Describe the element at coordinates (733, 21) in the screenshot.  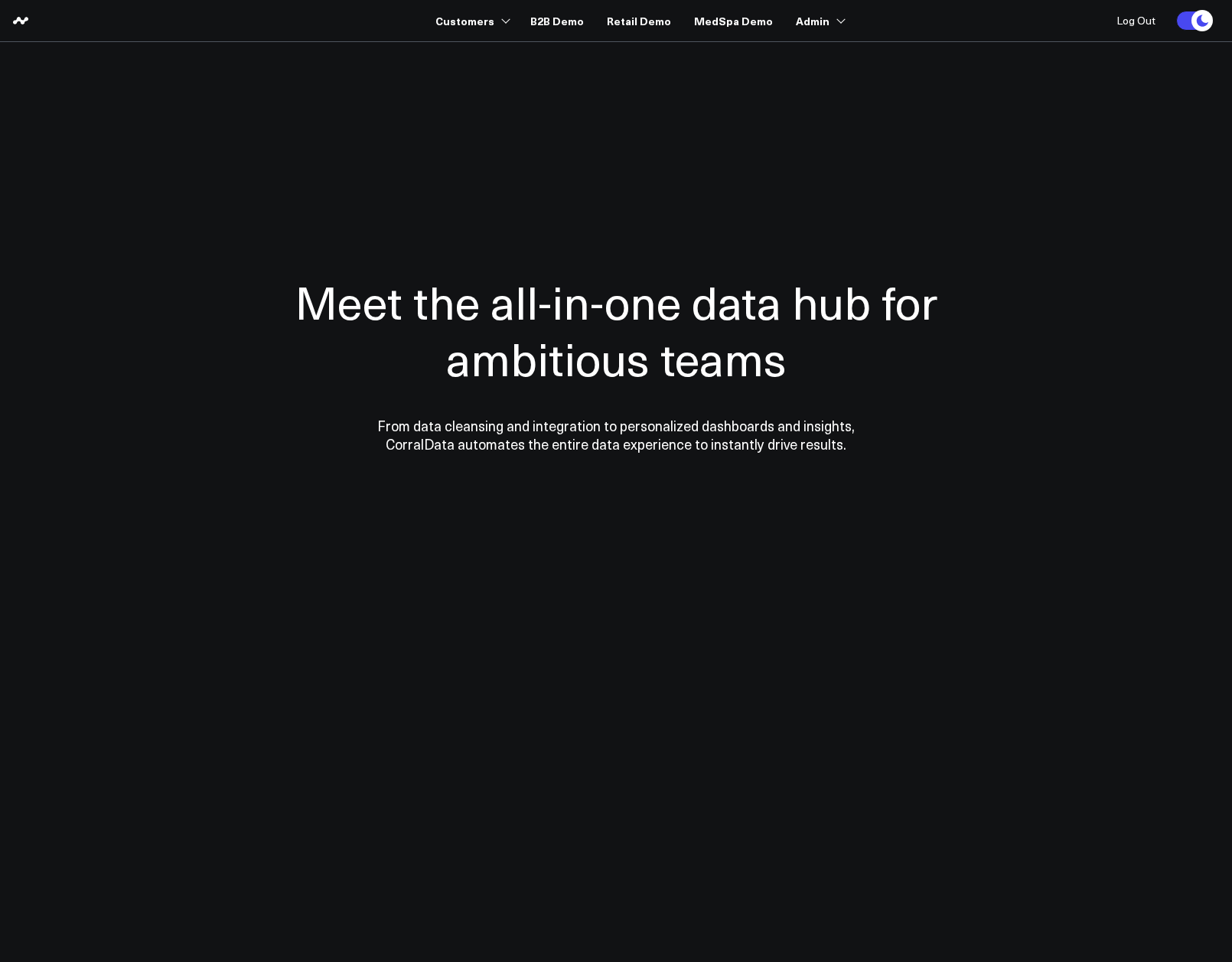
I see `a: MedSpa Demo` at that location.